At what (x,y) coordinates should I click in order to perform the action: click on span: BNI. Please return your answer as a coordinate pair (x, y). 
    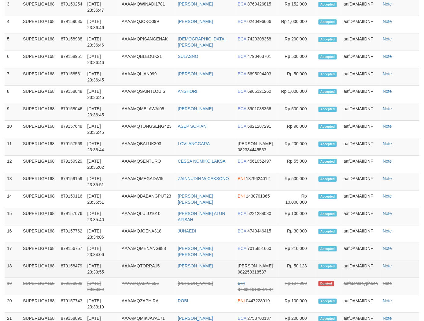
    Looking at the image, I should click on (241, 300).